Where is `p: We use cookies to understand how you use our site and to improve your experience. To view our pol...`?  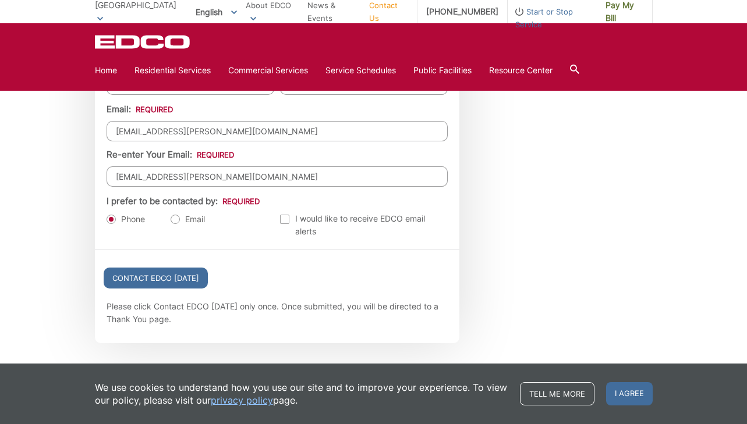
p: We use cookies to understand how you use our site and to improve your experience. To view our pol... is located at coordinates (301, 394).